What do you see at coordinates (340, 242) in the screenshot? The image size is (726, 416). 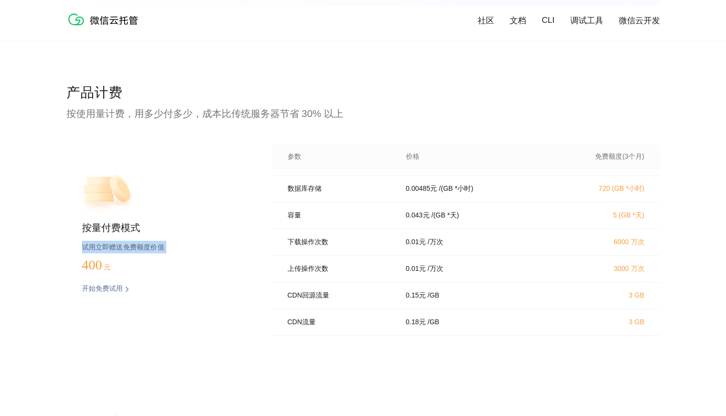 I see `p: 下载操作次数` at bounding box center [340, 242].